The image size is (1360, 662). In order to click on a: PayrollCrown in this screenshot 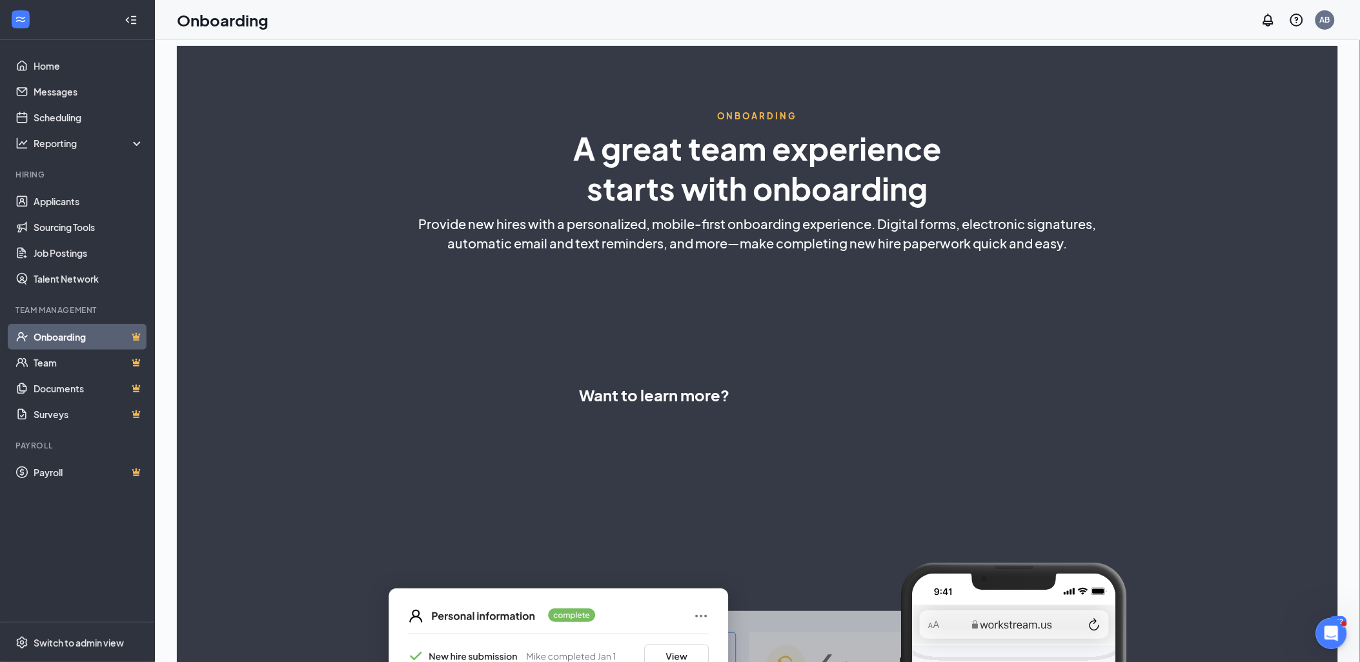, I will do `click(88, 473)`.